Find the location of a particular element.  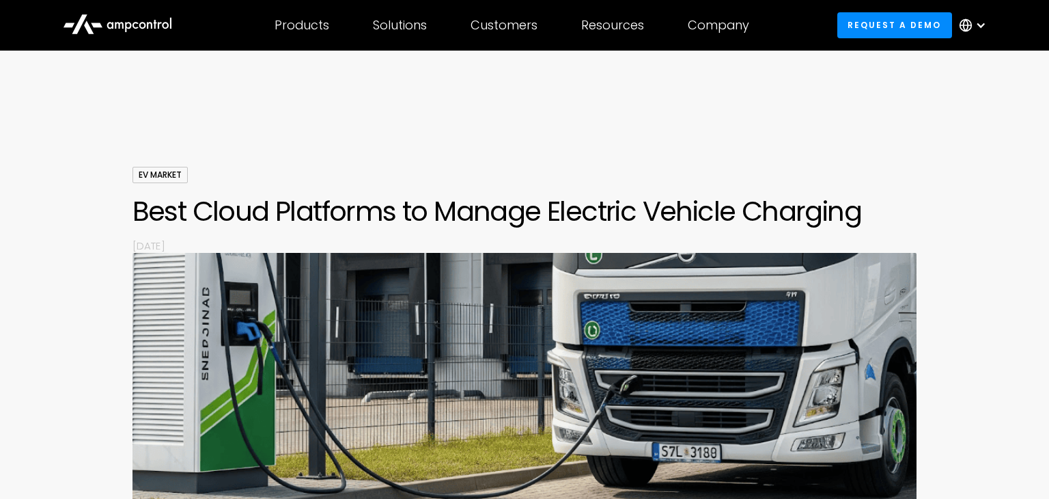

a: Request a demo is located at coordinates (895, 25).